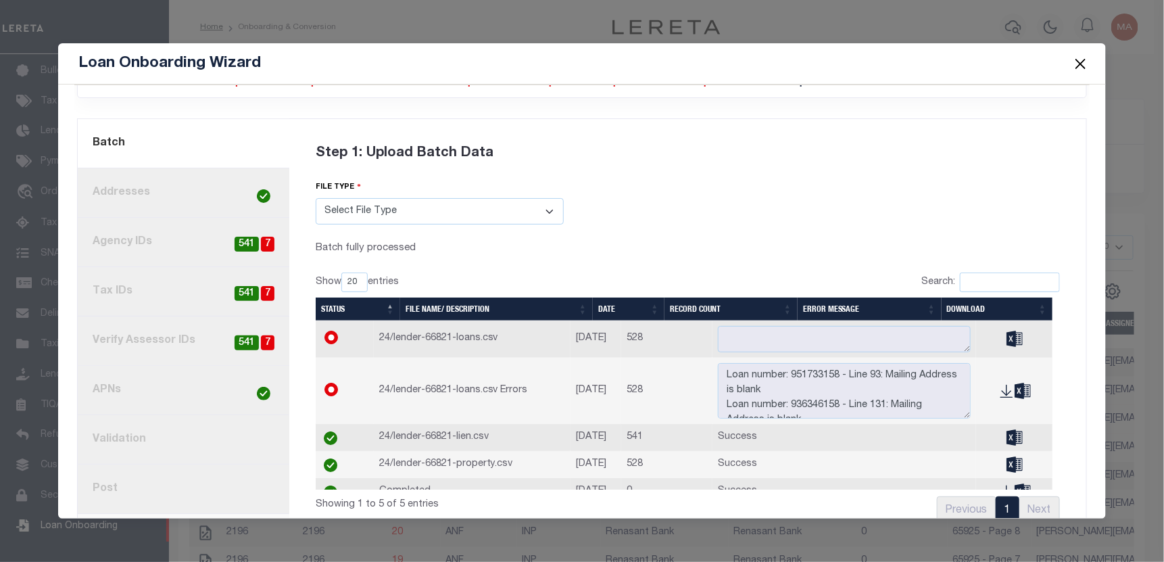 The image size is (1164, 562). Describe the element at coordinates (439, 248) in the screenshot. I see `div: Batch fully processed` at that location.